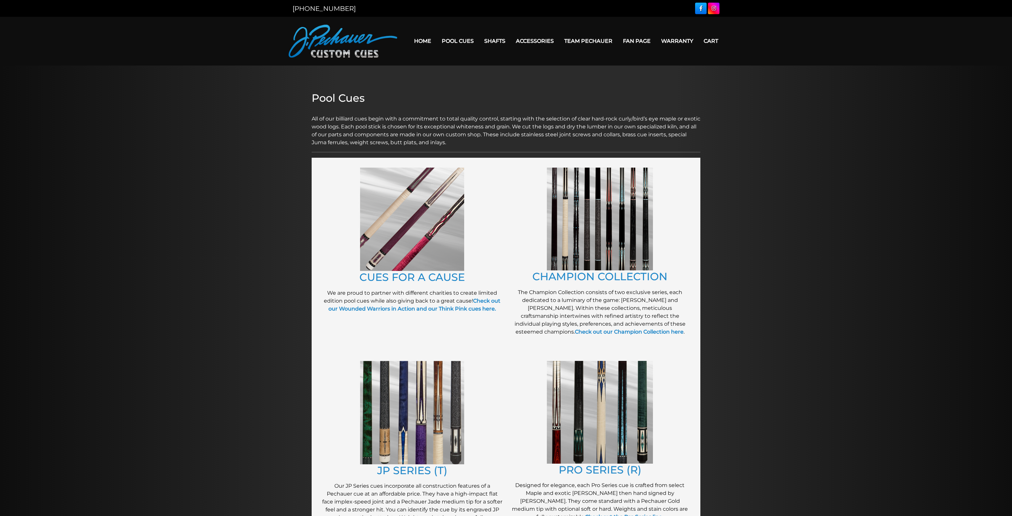  I want to click on a: Check out our Champion Collection here, so click(629, 332).